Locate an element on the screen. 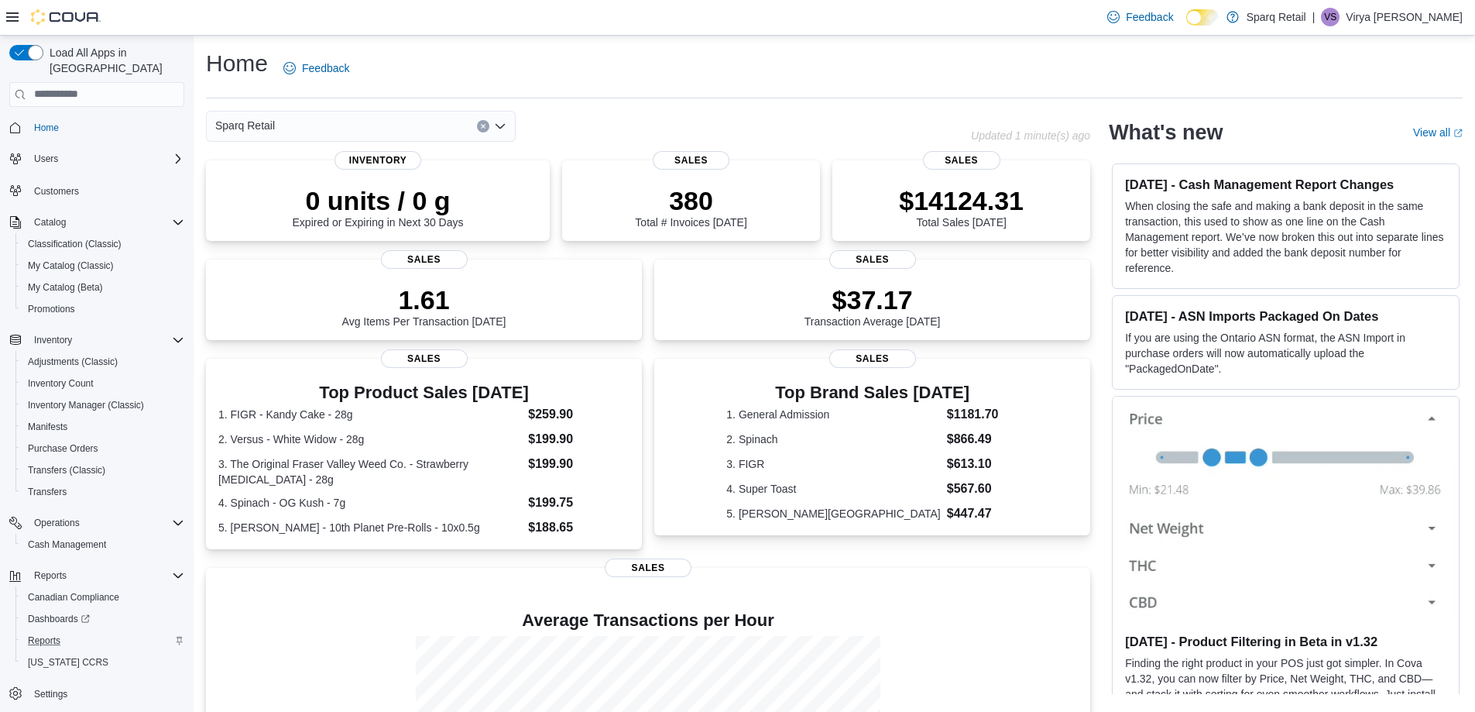 The image size is (1475, 712). p: $14124.31 is located at coordinates (961, 201).